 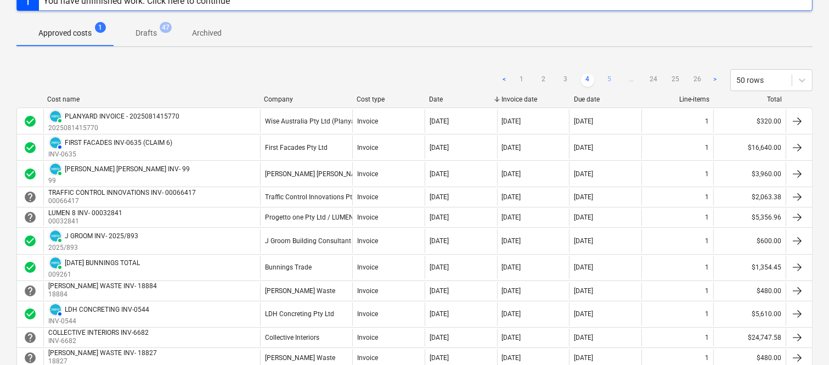 I want to click on a: Page 4 is your current page, so click(x=588, y=80).